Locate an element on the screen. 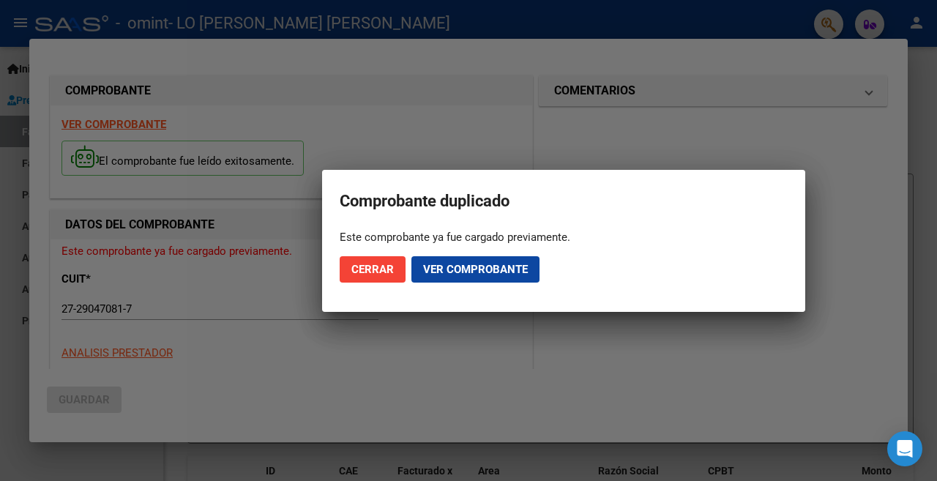 Image resolution: width=937 pixels, height=481 pixels. h2: Comprobante duplicado is located at coordinates (564, 201).